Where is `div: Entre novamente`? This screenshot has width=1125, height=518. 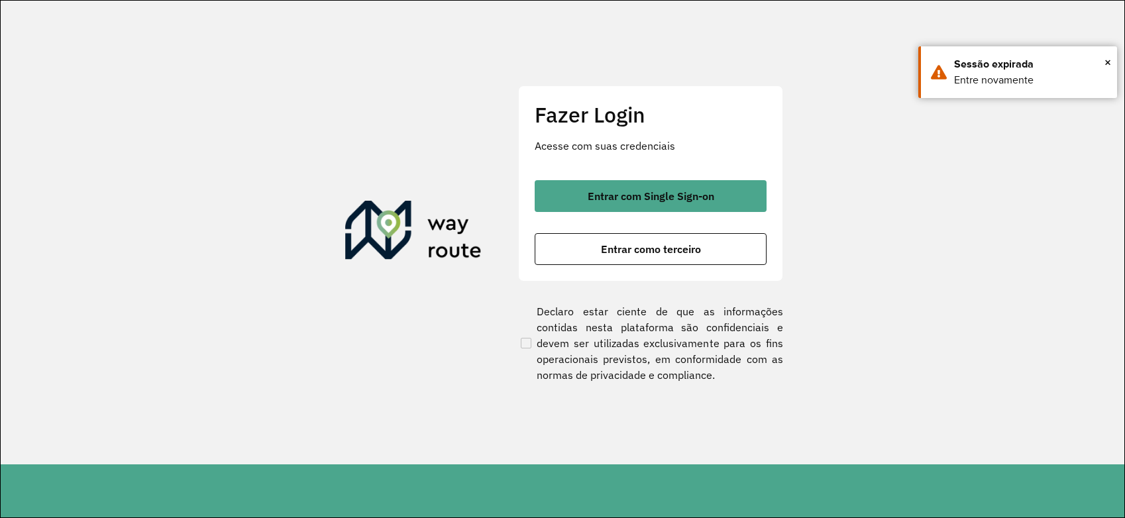 div: Entre novamente is located at coordinates (1030, 80).